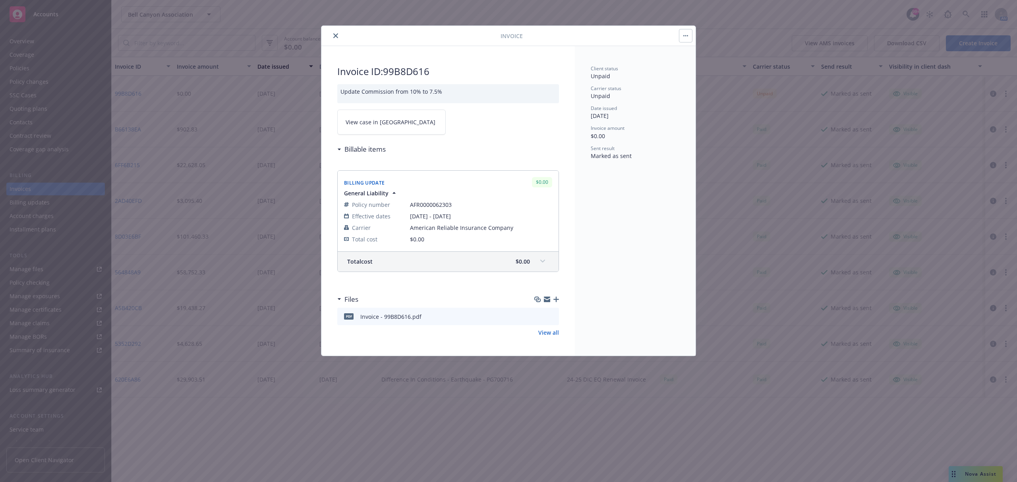  What do you see at coordinates (371, 205) in the screenshot?
I see `span: Policy number` at bounding box center [371, 205].